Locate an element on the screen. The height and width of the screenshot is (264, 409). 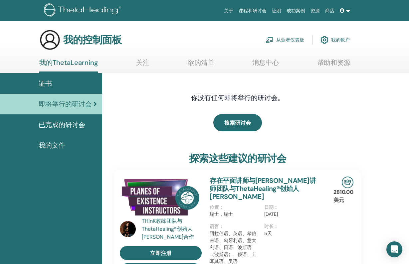
h3: 探索这些建议的研讨会 is located at coordinates (238, 159).